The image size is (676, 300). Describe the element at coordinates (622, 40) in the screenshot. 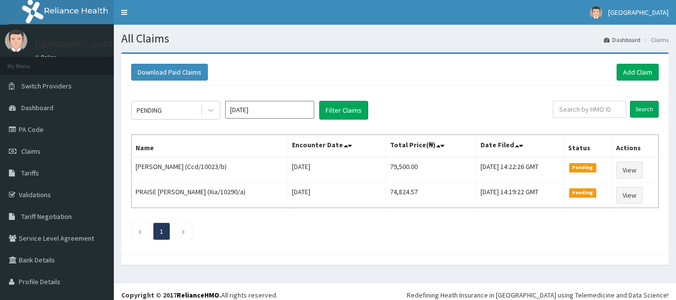

I see `a: Dashboard` at that location.